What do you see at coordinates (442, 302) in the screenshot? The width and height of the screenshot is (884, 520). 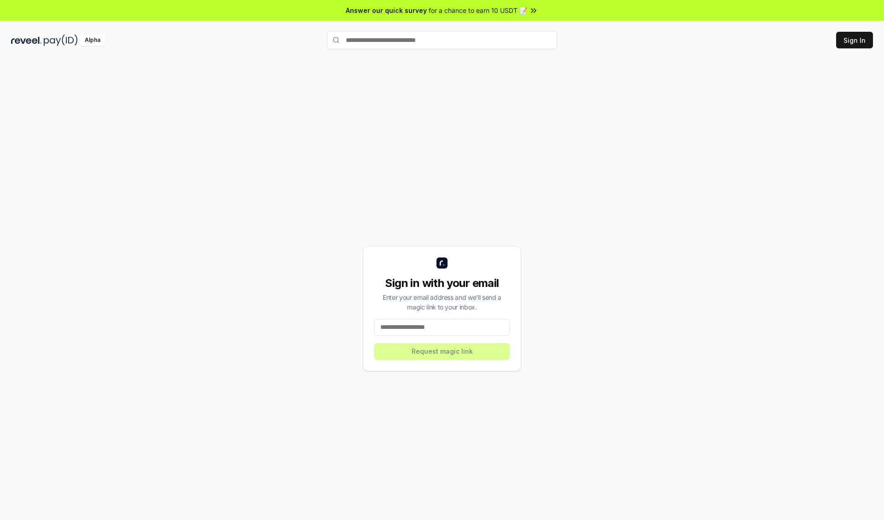 I see `div: Enter your email address and we’ll send a magic link to your inbox.` at bounding box center [442, 302].